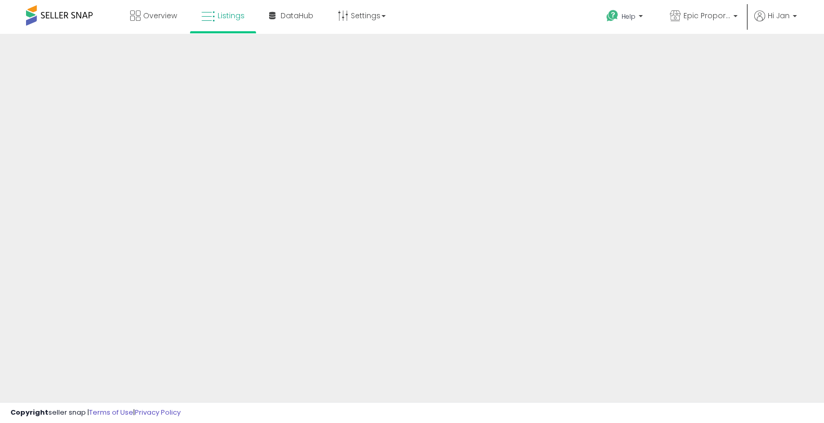 The image size is (824, 423). I want to click on span: Help, so click(629, 16).